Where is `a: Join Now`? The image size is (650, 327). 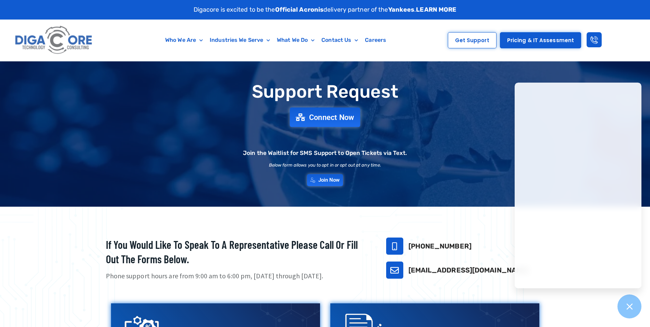 a: Join Now is located at coordinates (325, 180).